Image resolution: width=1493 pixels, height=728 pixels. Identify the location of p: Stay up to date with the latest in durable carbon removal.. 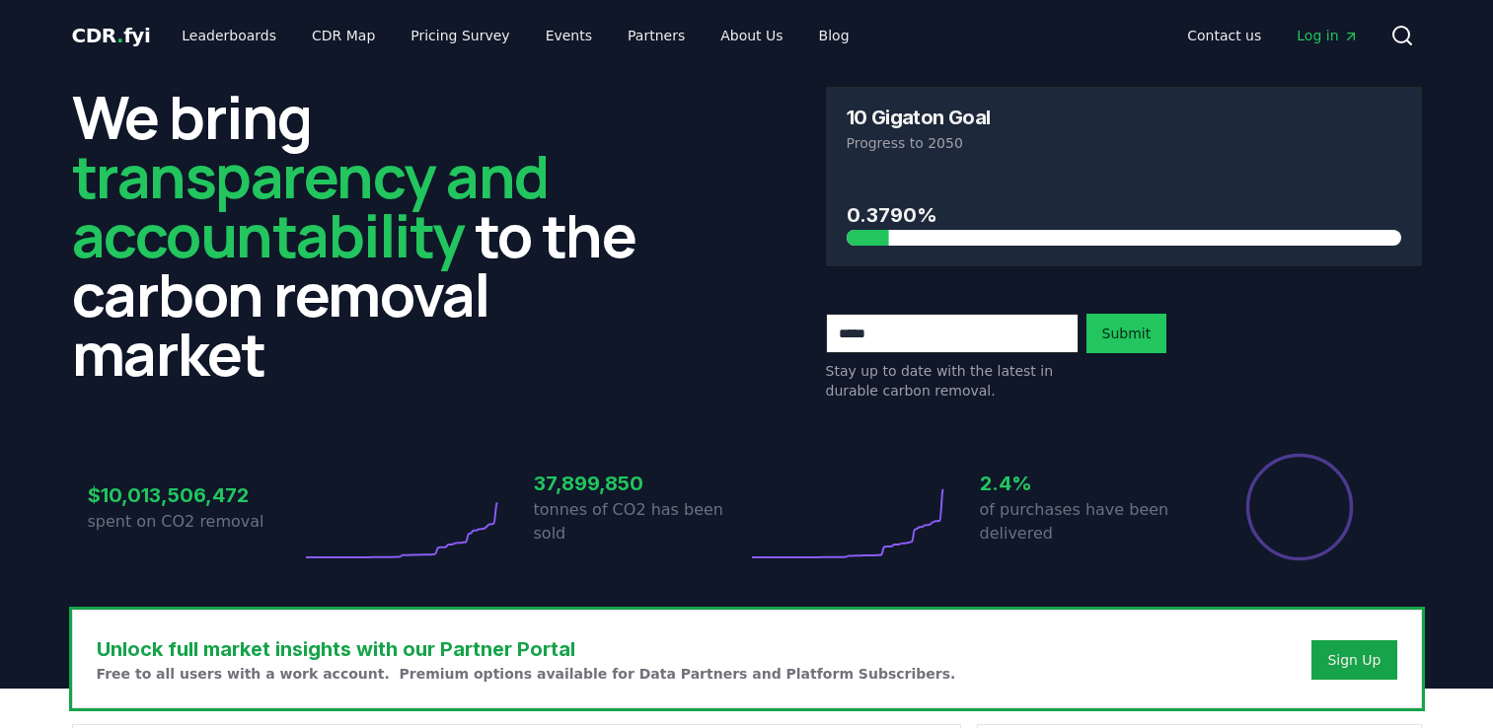
(952, 381).